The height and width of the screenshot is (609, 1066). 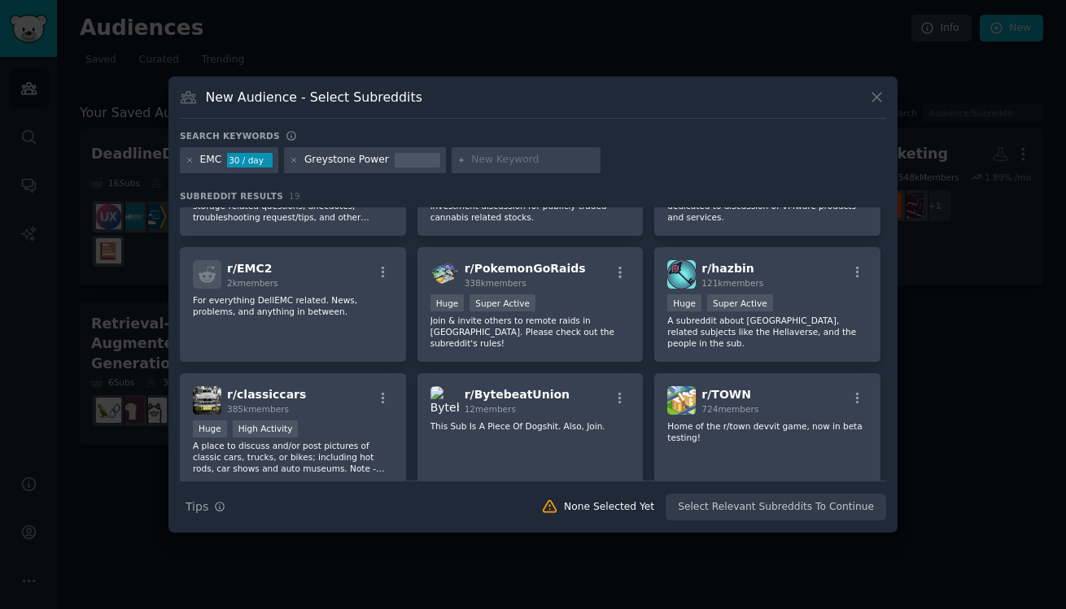 What do you see at coordinates (444, 400) in the screenshot?
I see `img: BytebeatUnion` at bounding box center [444, 400].